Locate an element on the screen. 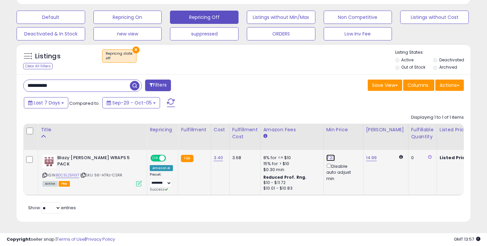 This screenshot has height=246, width=487. button: new view is located at coordinates (127, 34).